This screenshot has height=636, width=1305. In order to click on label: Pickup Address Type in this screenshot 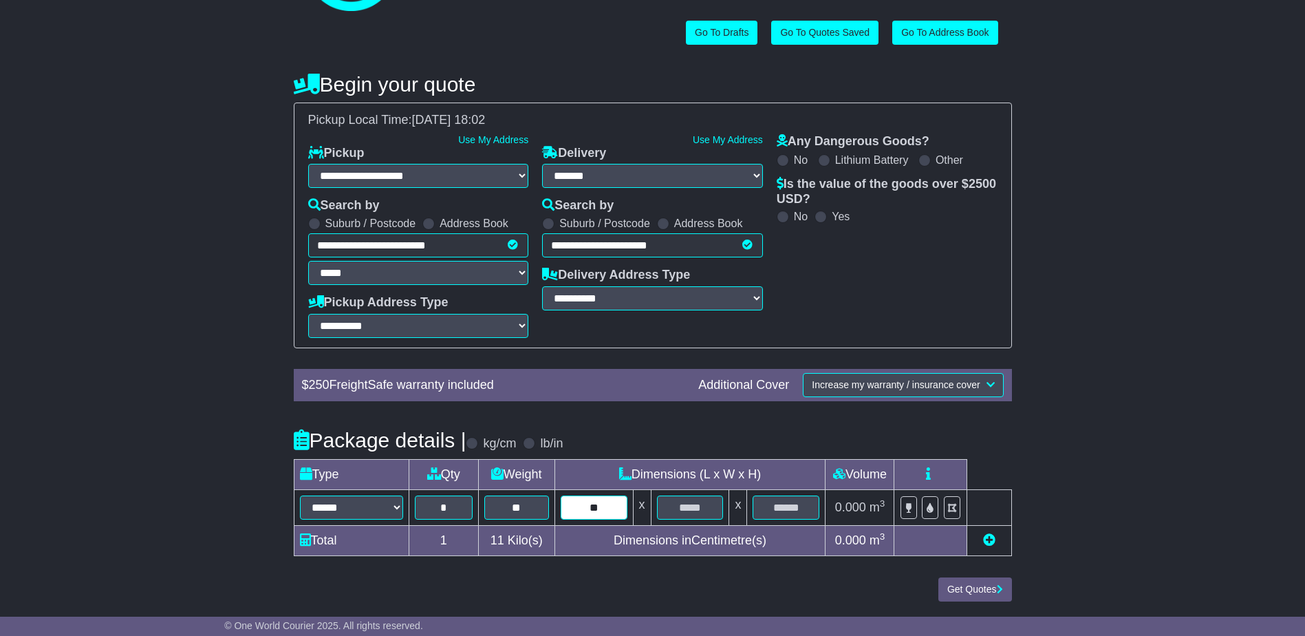, I will do `click(378, 303)`.